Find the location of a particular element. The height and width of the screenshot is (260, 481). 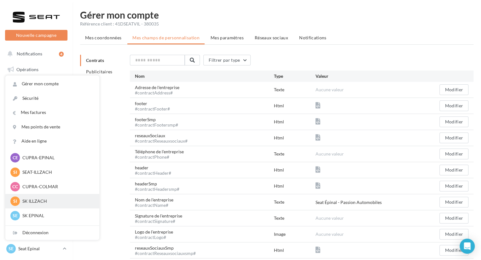

div: Nom is located at coordinates (204, 76).